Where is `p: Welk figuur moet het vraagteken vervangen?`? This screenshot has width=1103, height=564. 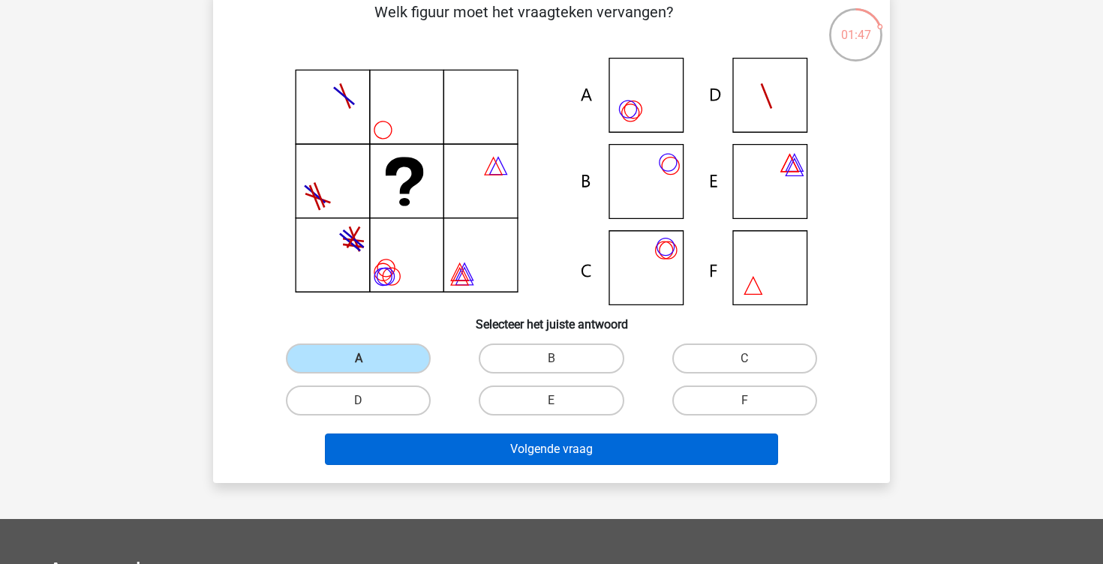 p: Welk figuur moet het vraagteken vervangen? is located at coordinates (523, 23).